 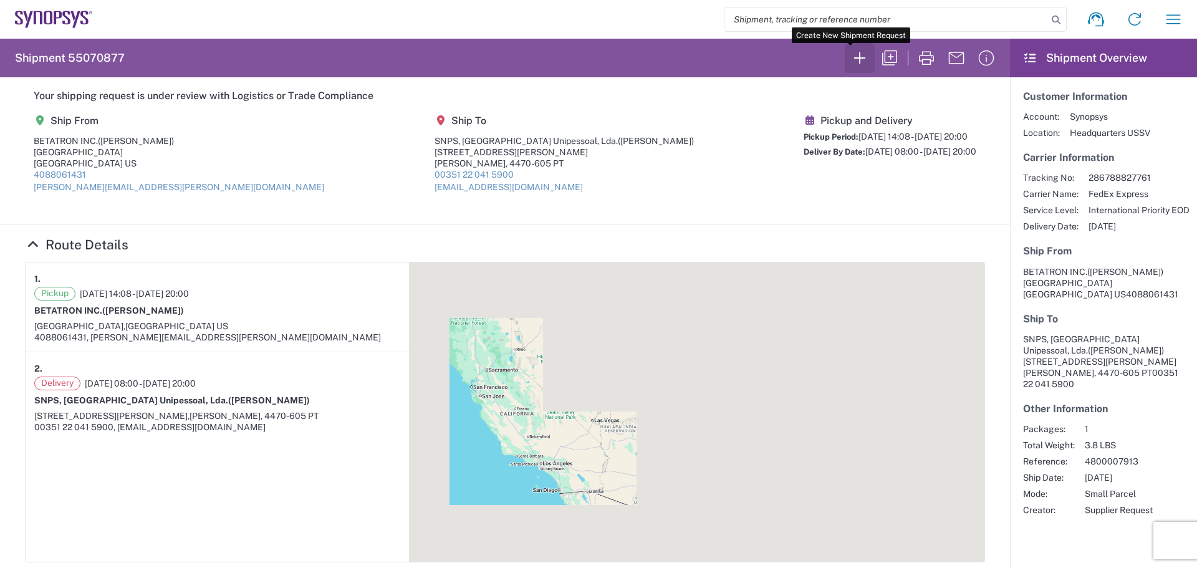 What do you see at coordinates (109, 311) in the screenshot?
I see `strong: BETATRON INC.` at bounding box center [109, 311].